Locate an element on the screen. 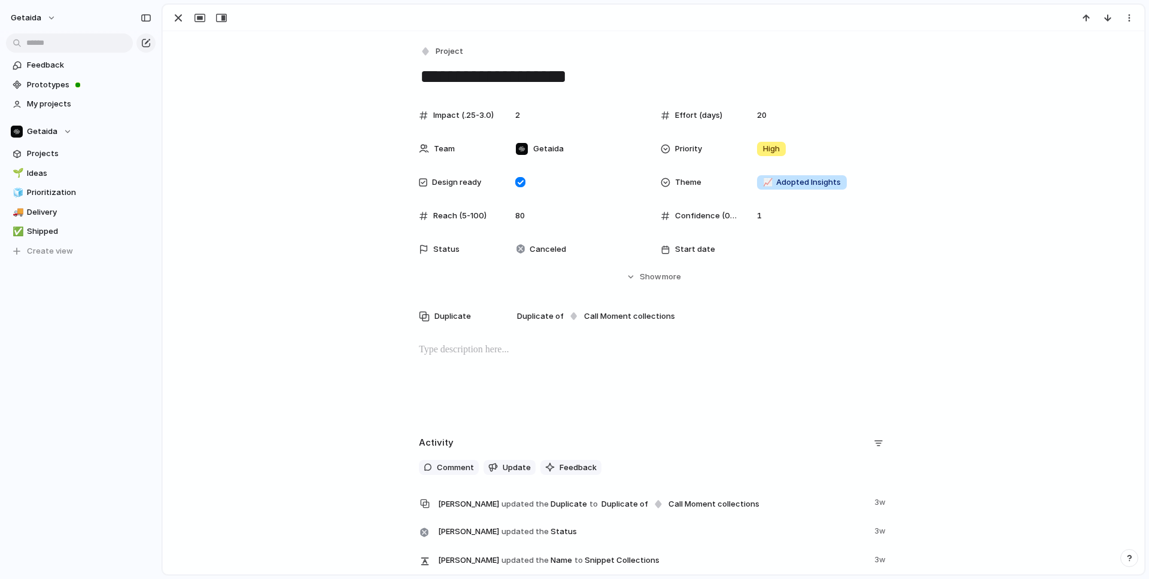 This screenshot has height=579, width=1149. a: 🧊Prioritization is located at coordinates (81, 193).